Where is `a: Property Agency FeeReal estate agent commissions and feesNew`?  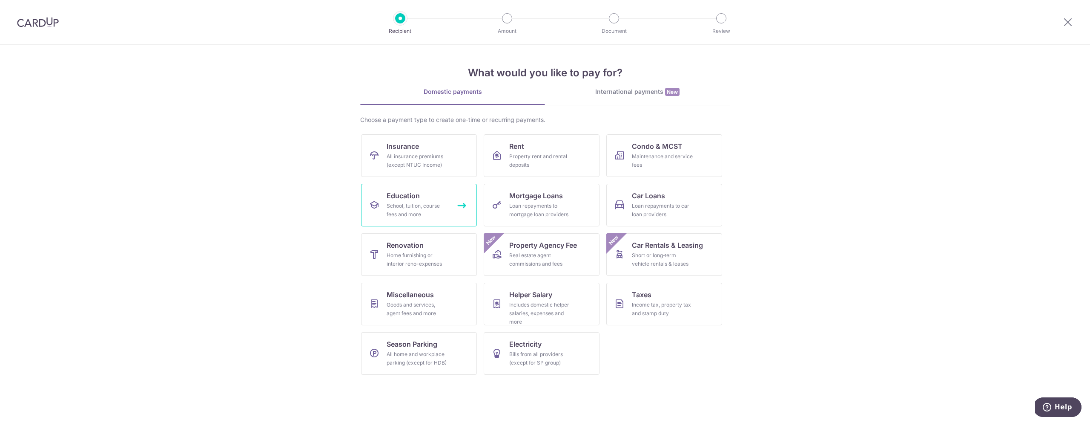 a: Property Agency FeeReal estate agent commissions and feesNew is located at coordinates (542, 254).